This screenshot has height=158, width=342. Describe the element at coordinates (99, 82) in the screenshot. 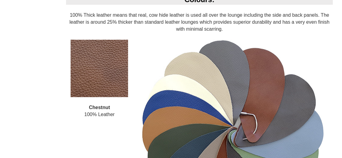

I see `div: 100% Leather` at that location.